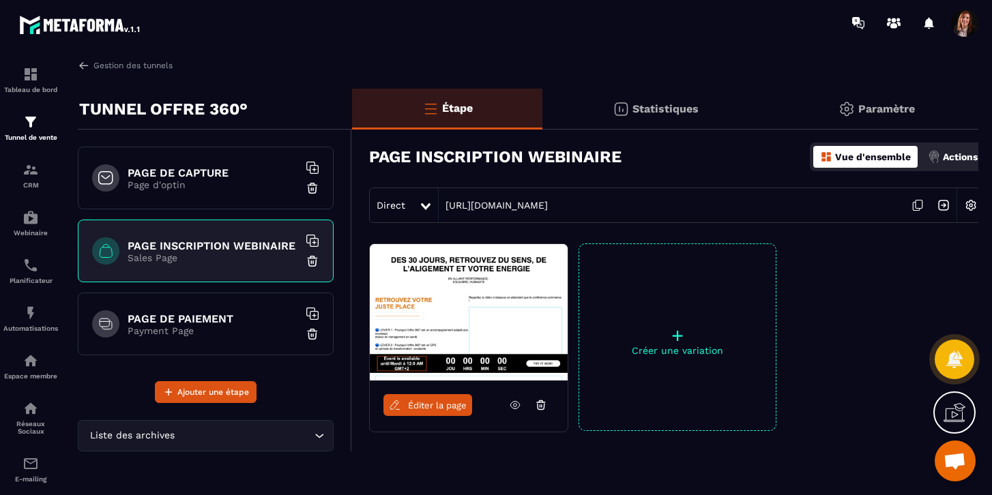  What do you see at coordinates (213, 331) in the screenshot?
I see `p: Payment Page` at bounding box center [213, 331].